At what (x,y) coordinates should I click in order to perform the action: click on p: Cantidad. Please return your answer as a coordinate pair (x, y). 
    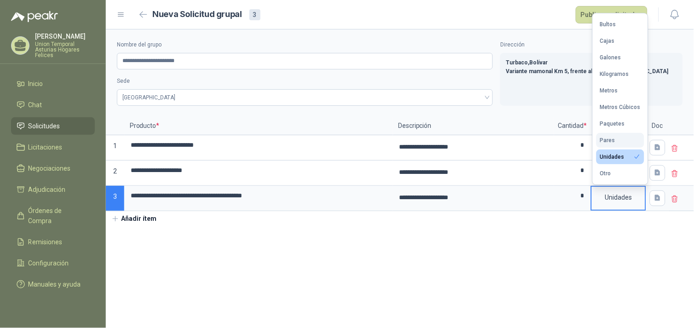
    Looking at the image, I should click on (573, 126).